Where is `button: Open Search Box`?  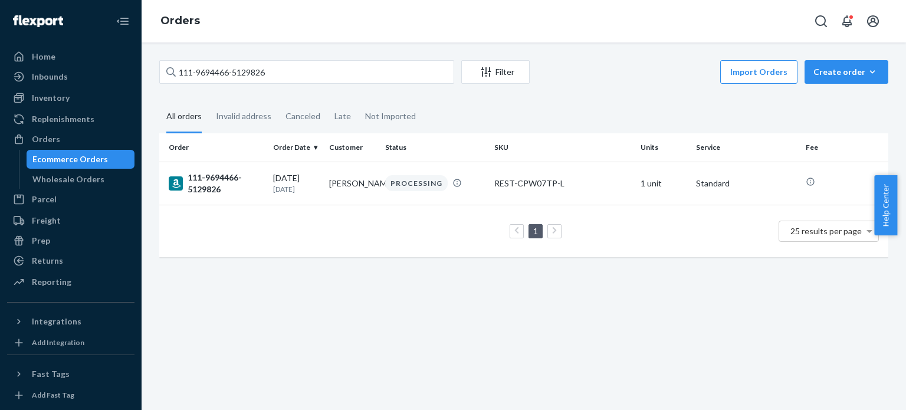 button: Open Search Box is located at coordinates (821, 21).